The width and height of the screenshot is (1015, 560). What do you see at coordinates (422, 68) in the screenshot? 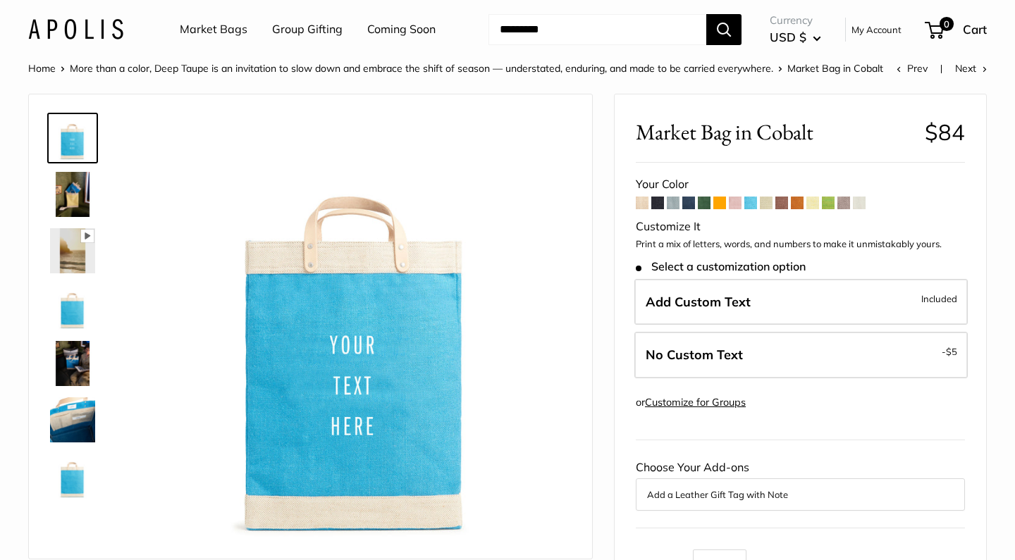
I see `a: More than a color, Deep Taupe is an invitation to slow down and embrace the shift of season — und...` at bounding box center [422, 68].